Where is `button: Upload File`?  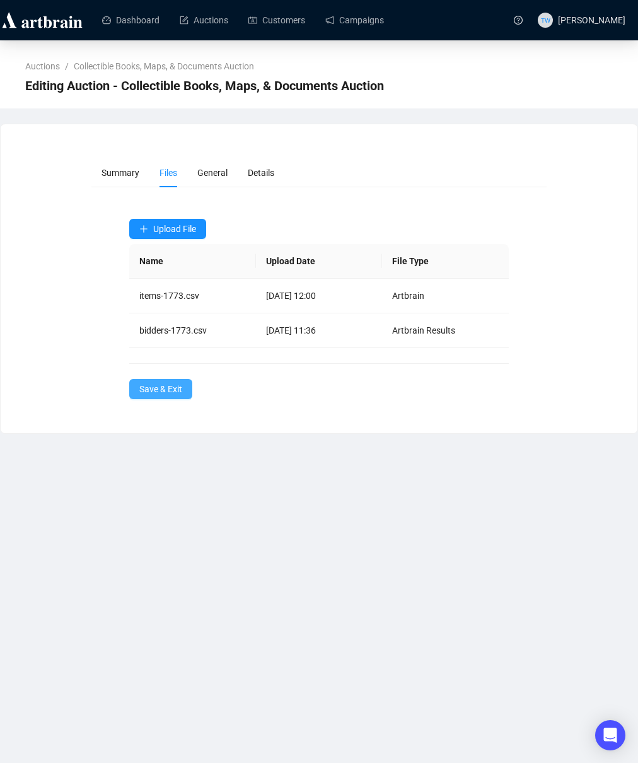
button: Upload File is located at coordinates (168, 229).